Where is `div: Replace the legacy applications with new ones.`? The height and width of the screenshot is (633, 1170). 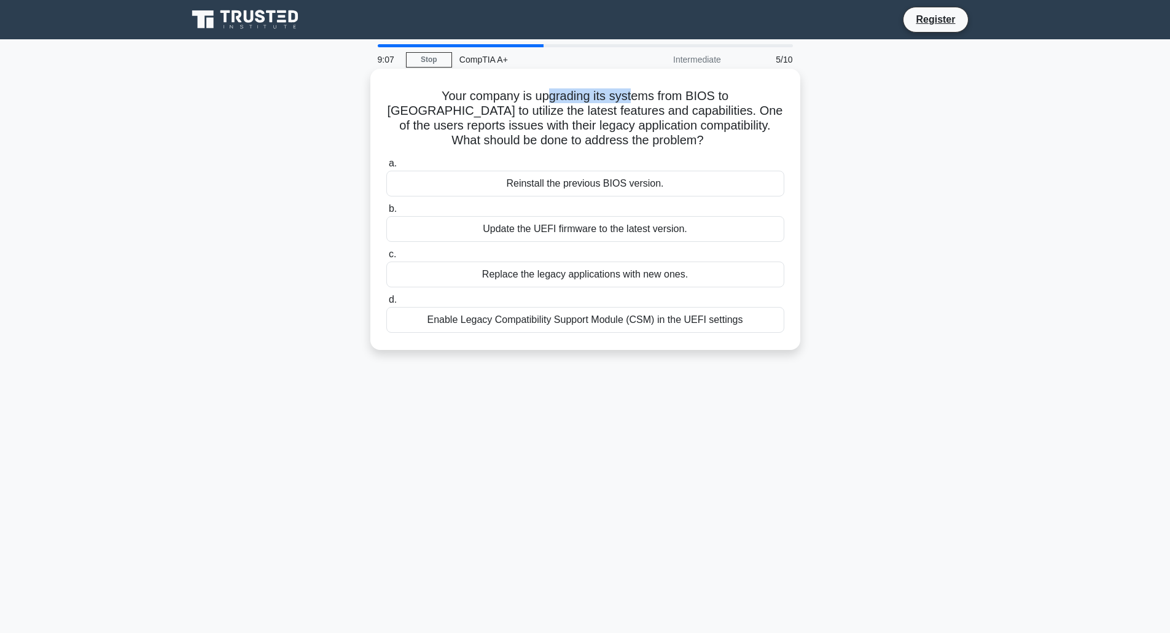 div: Replace the legacy applications with new ones. is located at coordinates (585, 275).